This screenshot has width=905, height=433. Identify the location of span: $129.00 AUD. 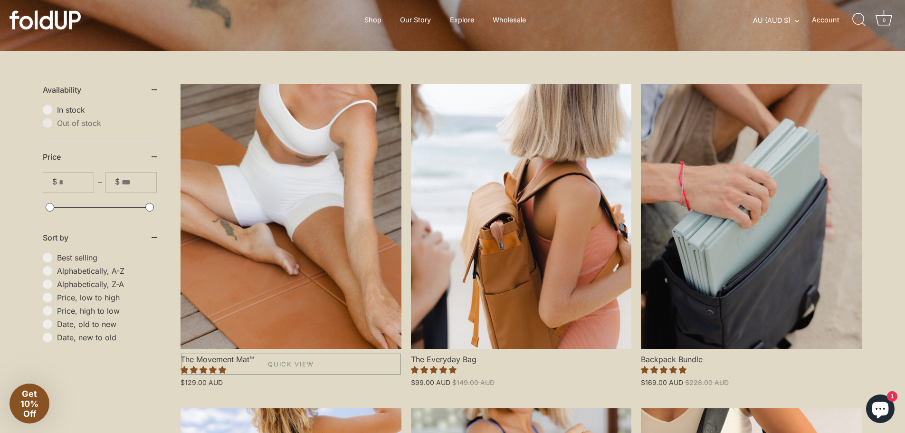
(201, 382).